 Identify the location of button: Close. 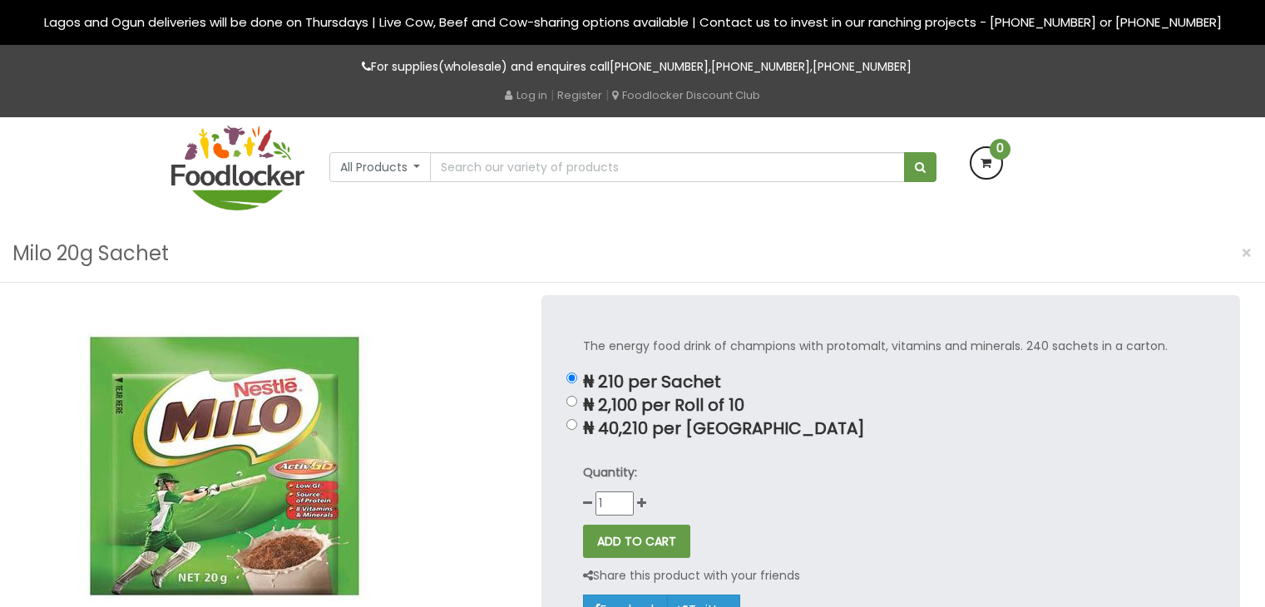
(1247, 253).